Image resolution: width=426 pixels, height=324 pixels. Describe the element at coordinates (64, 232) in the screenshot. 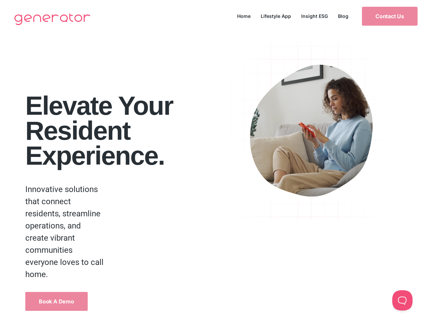

I see `p: Innovative solutions that connect residents, streamline operations, and create vibrant communitie...` at that location.